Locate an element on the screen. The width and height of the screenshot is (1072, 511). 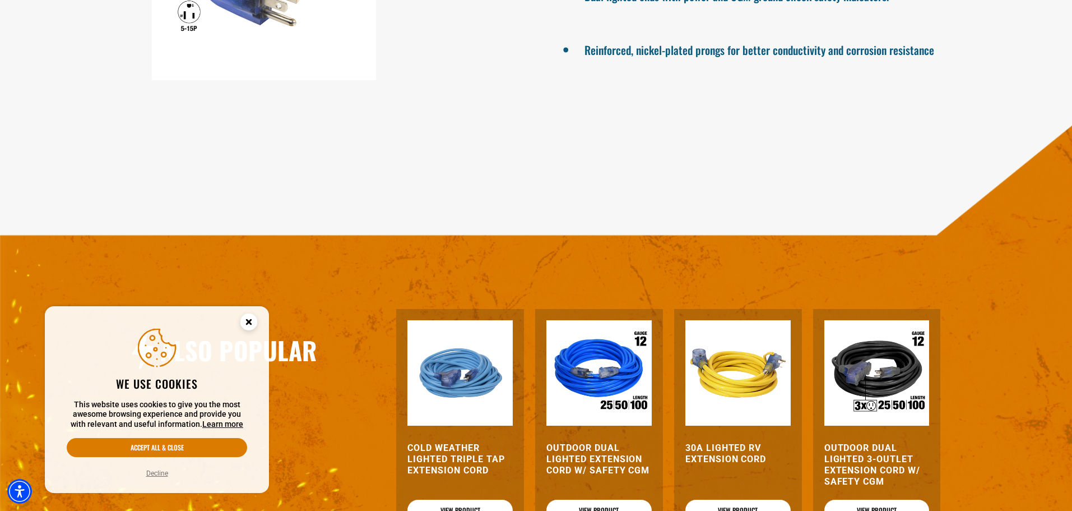
img: Light Blue is located at coordinates (460, 373).